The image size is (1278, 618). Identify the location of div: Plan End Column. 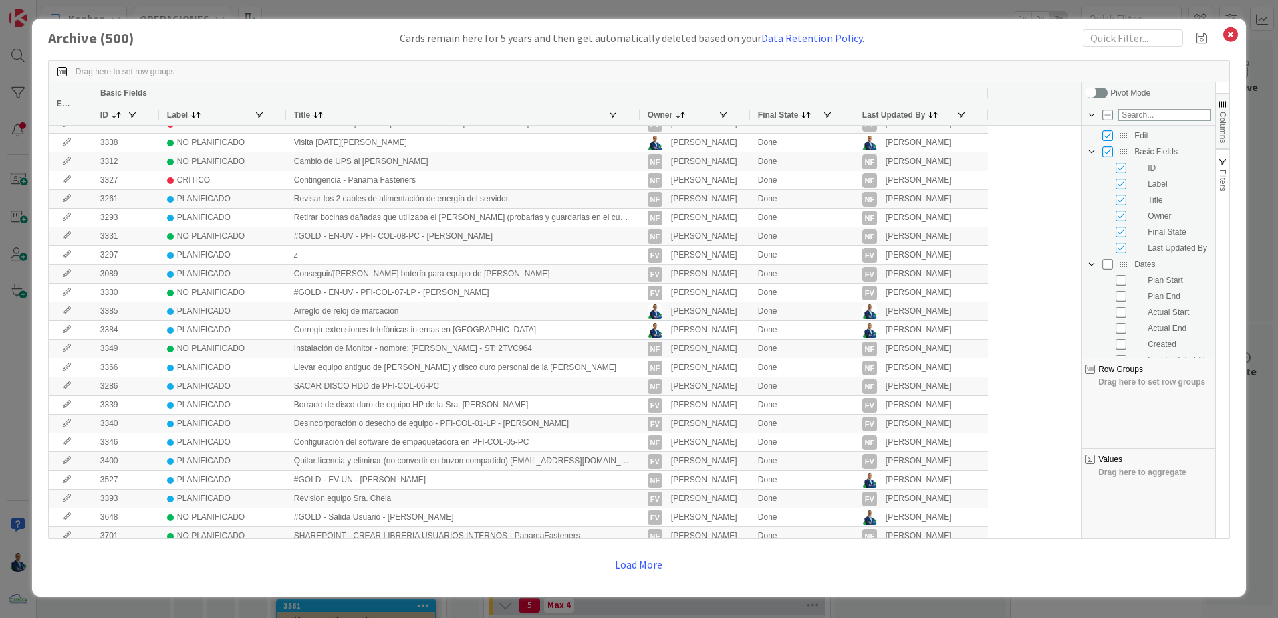
(1148, 296).